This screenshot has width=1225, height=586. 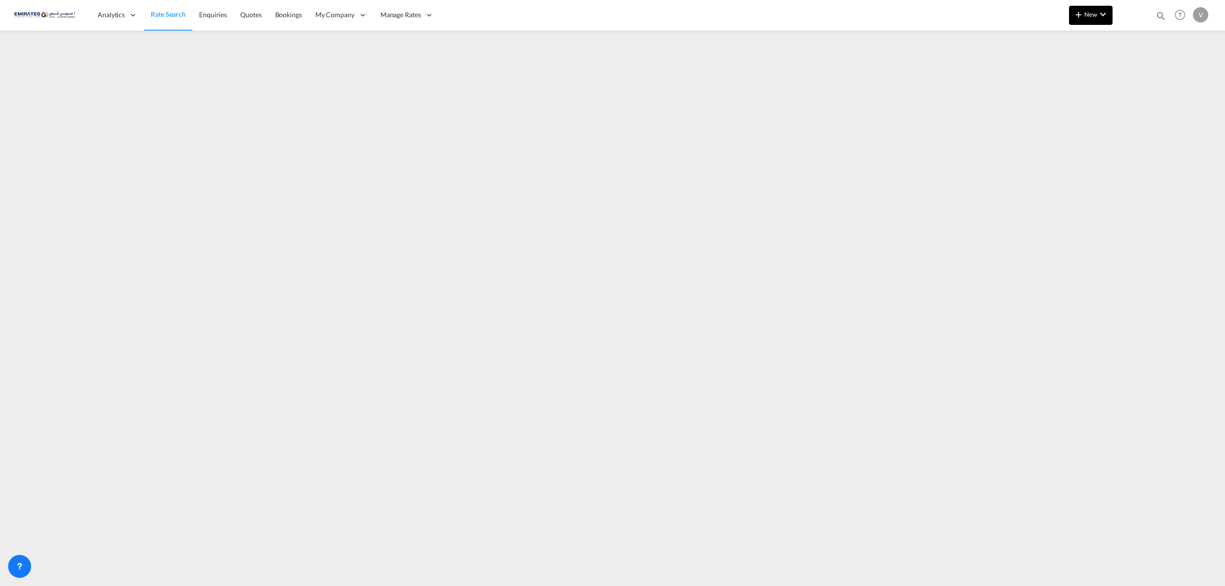 What do you see at coordinates (289, 14) in the screenshot?
I see `span: Bookings` at bounding box center [289, 14].